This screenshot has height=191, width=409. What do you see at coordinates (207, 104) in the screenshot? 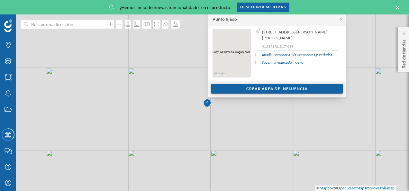
I see `img: Marker` at bounding box center [207, 104].